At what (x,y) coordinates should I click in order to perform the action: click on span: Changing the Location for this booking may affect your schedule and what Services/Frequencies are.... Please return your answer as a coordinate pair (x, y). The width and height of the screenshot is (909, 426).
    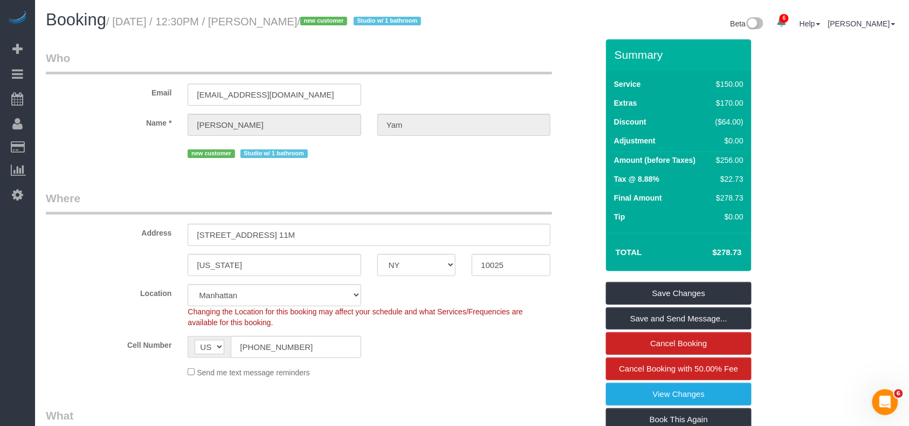
    Looking at the image, I should click on (355, 317).